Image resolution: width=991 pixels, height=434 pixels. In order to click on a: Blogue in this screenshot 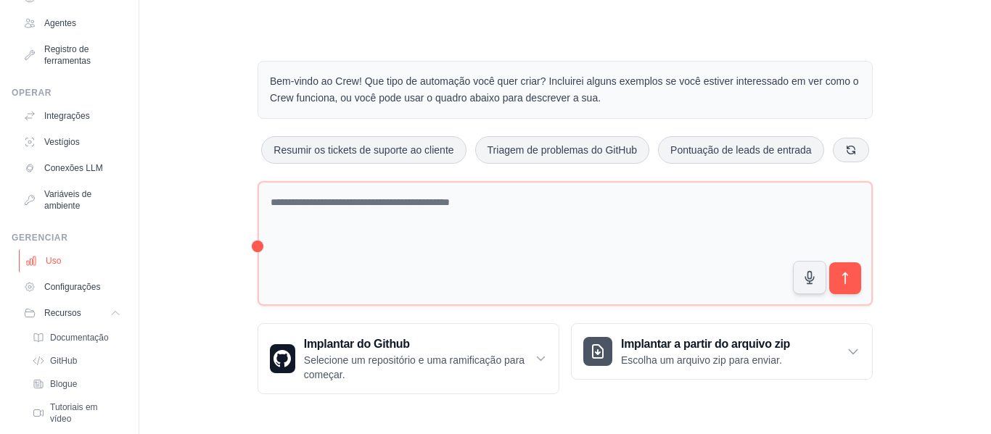, I will do `click(76, 384)`.